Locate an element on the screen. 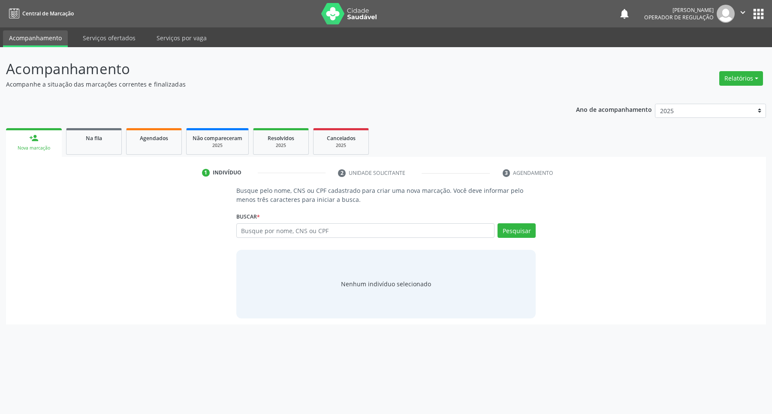 The width and height of the screenshot is (772, 414). p: Ano de acompanhamento is located at coordinates (614, 109).